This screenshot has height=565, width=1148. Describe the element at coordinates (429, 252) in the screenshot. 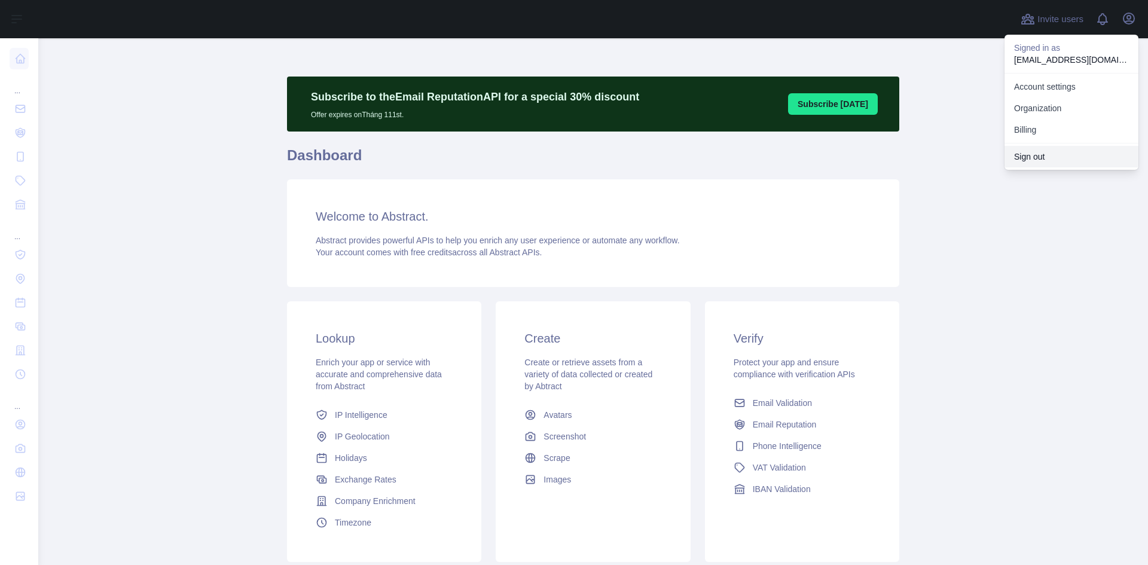

I see `span: Your account comes with across all Abstract APIs.` at that location.